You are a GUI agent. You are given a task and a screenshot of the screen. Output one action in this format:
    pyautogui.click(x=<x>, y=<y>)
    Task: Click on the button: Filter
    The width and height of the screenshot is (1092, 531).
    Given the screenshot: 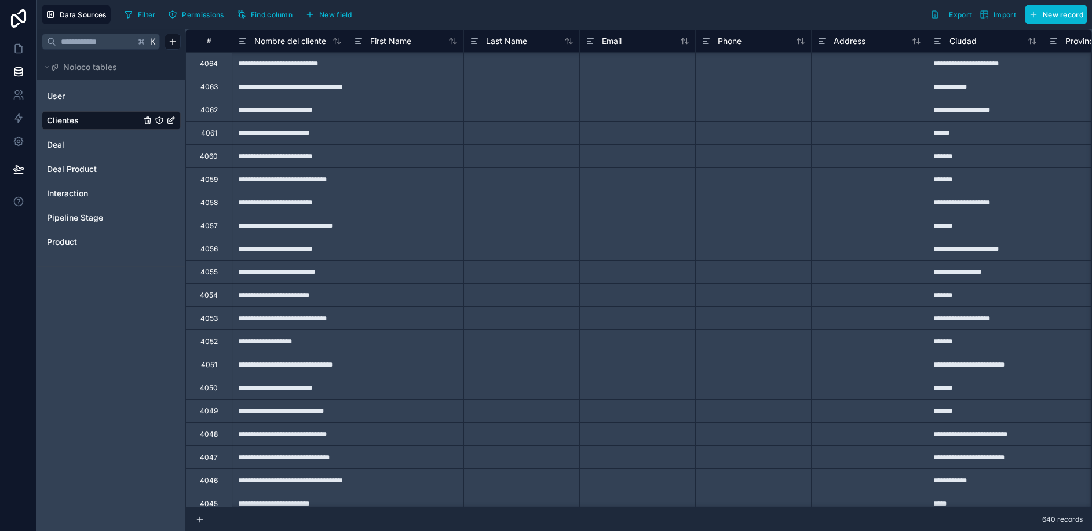 What is the action you would take?
    pyautogui.click(x=140, y=14)
    